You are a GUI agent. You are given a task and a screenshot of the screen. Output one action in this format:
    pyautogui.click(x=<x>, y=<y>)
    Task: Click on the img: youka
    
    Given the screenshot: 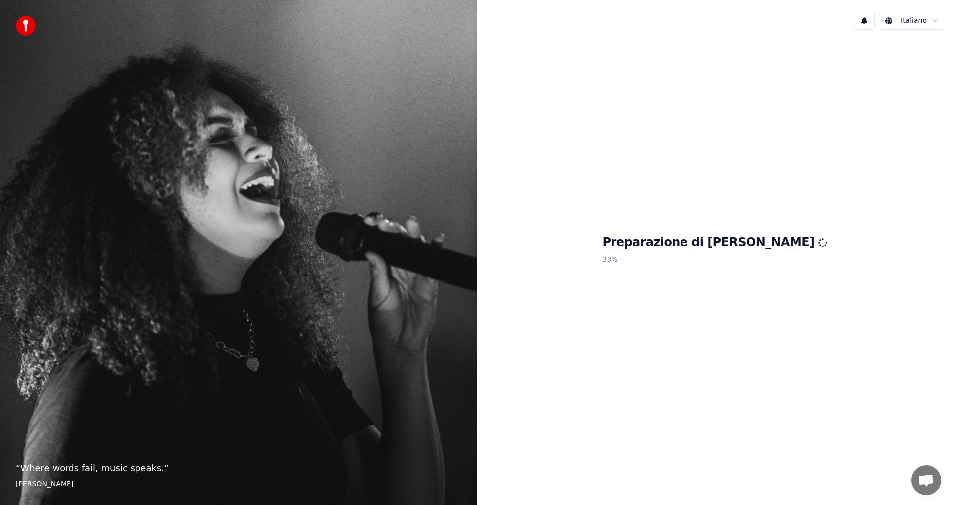 What is the action you would take?
    pyautogui.click(x=26, y=26)
    